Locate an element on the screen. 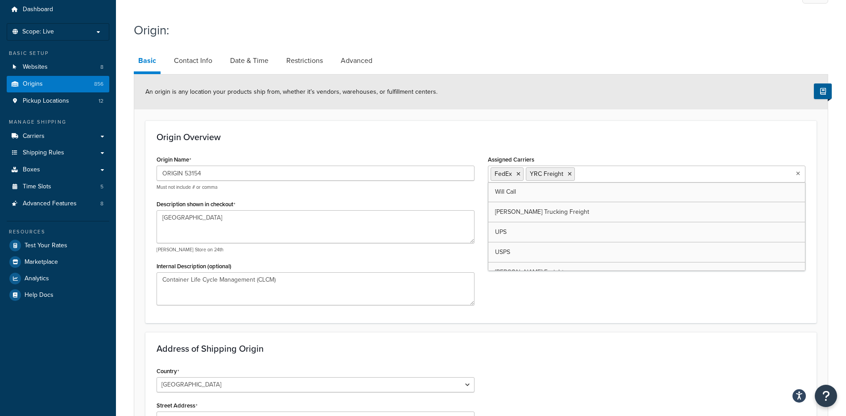 This screenshot has height=416, width=846. label: Internal Description (optional) is located at coordinates (194, 266).